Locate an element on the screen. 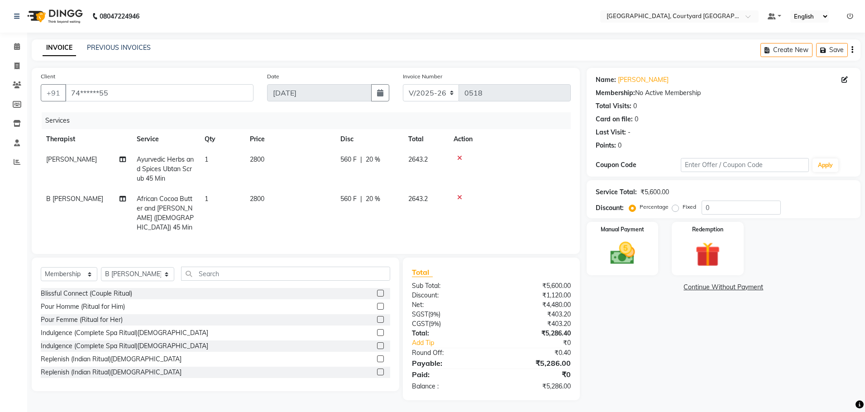  label: Manual Payment is located at coordinates (622, 230).